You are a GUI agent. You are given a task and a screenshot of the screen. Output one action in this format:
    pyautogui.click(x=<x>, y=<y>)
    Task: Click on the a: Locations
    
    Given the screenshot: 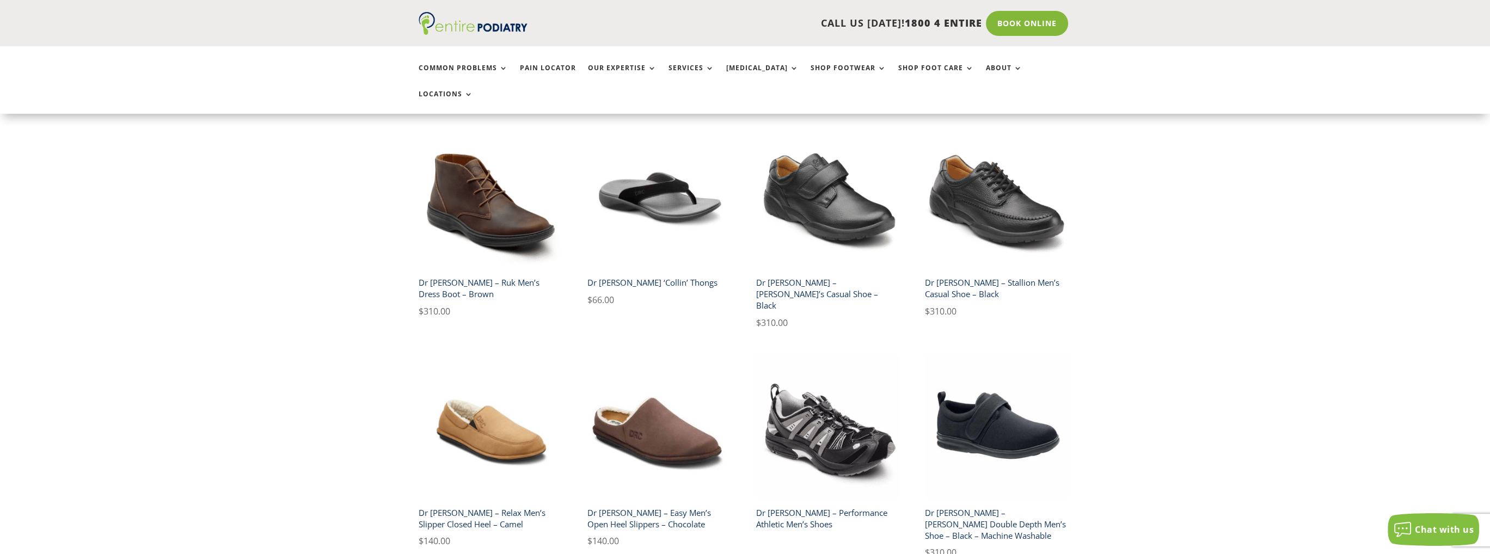 What is the action you would take?
    pyautogui.click(x=446, y=102)
    